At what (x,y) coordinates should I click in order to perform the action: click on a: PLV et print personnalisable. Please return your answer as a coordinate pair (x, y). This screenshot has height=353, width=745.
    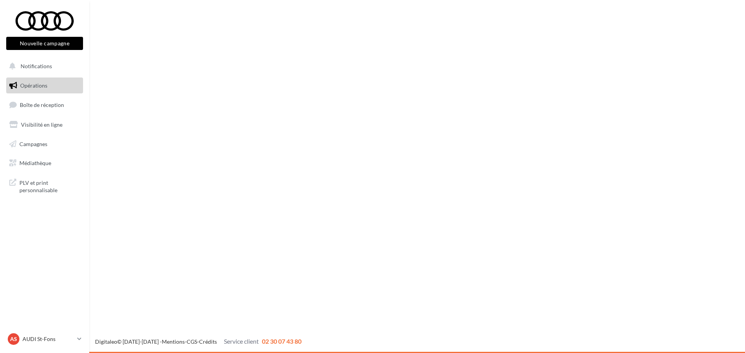
    Looking at the image, I should click on (45, 186).